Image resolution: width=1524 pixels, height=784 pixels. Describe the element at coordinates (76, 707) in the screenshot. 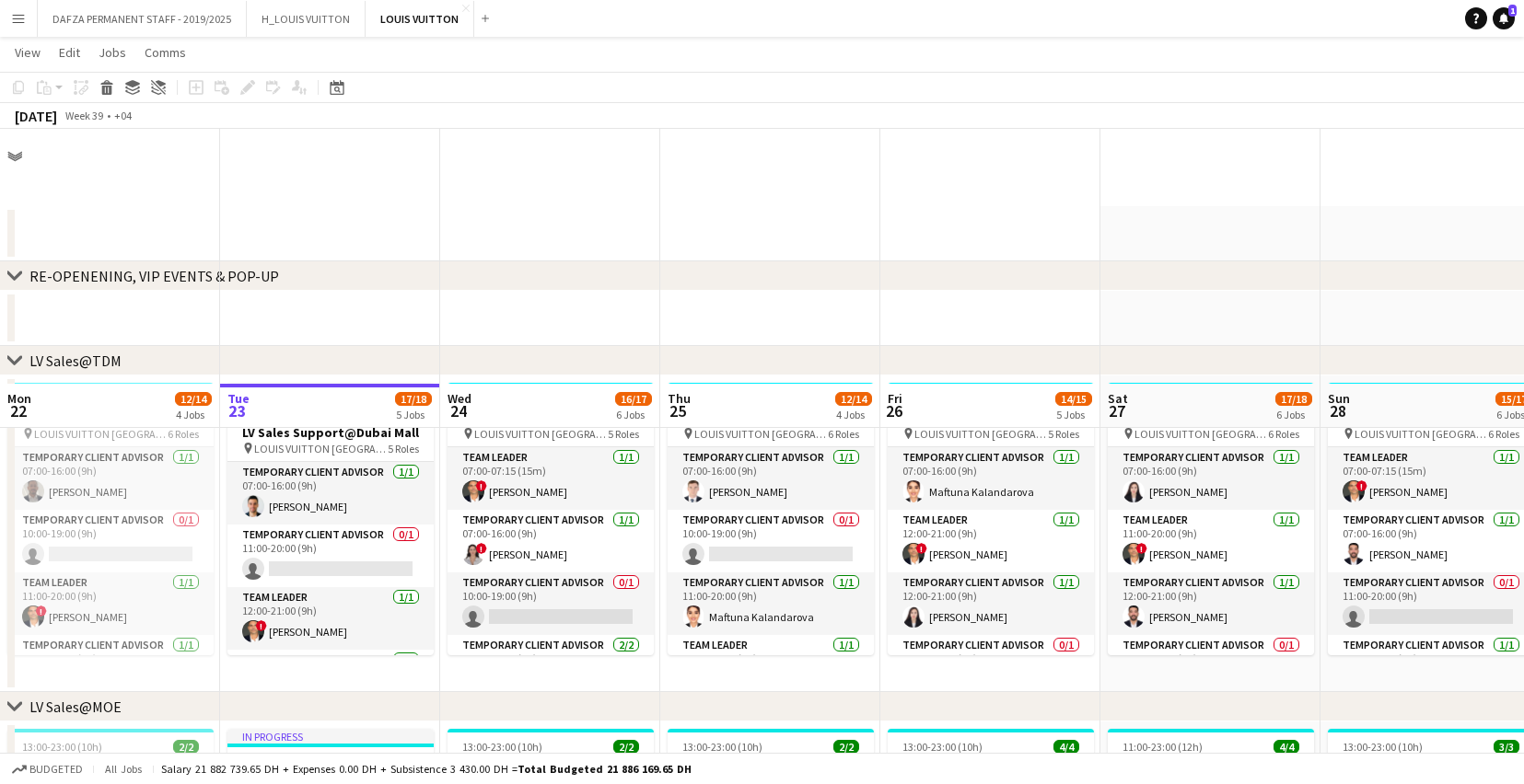

I see `div: LV Sales@MOE` at that location.